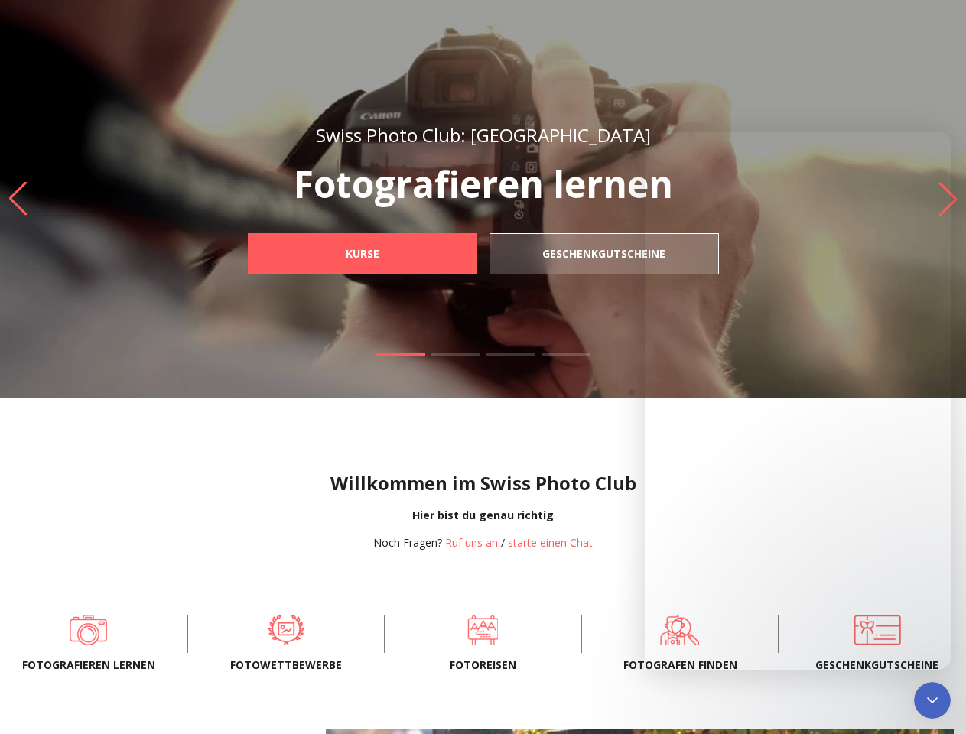  What do you see at coordinates (363, 254) in the screenshot?
I see `b: Kurse` at bounding box center [363, 254].